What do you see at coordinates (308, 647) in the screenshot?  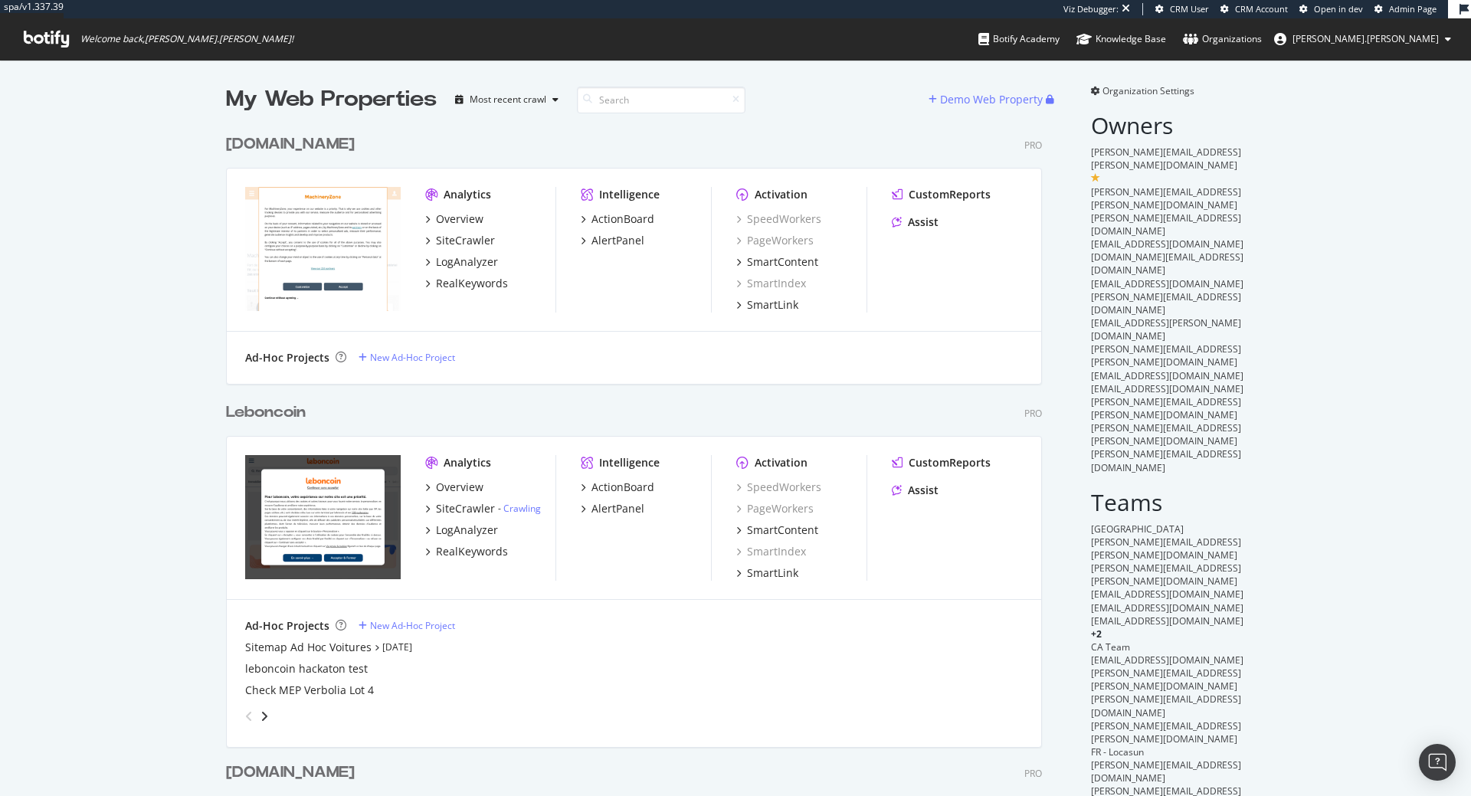 I see `a: Sitemap Ad Hoc Voitures` at bounding box center [308, 647].